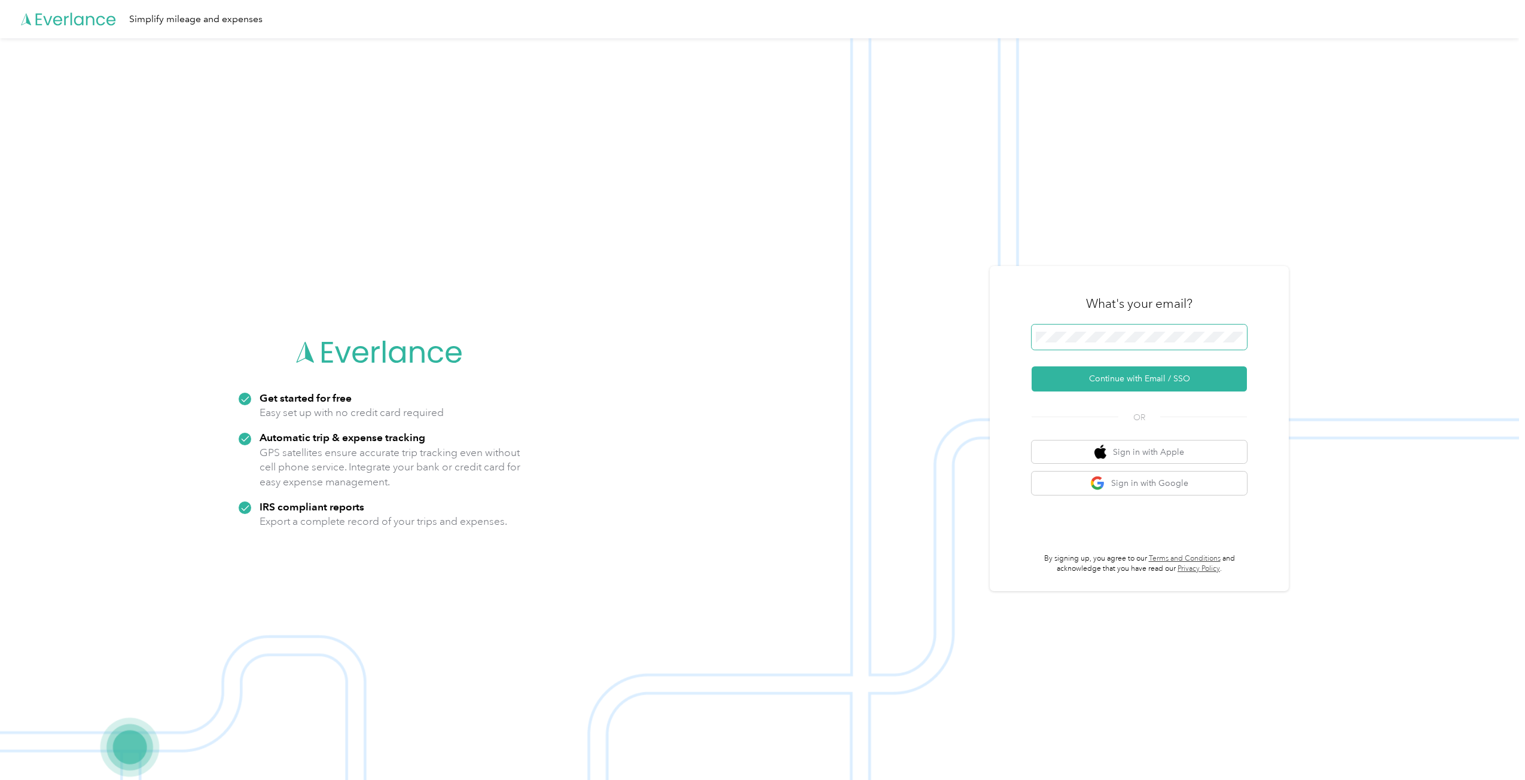 The height and width of the screenshot is (780, 1525). What do you see at coordinates (1139, 483) in the screenshot?
I see `button: google logoSign in with Google` at bounding box center [1139, 483].